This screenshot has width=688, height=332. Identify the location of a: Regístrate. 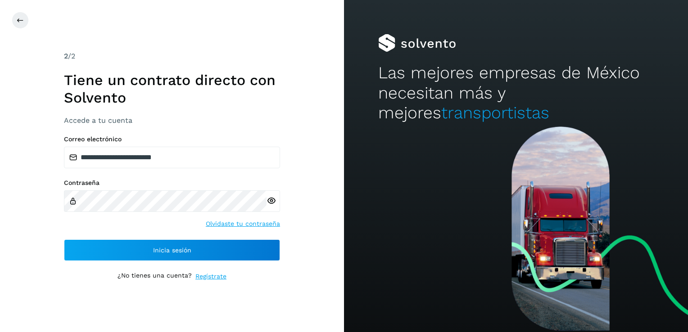
(211, 276).